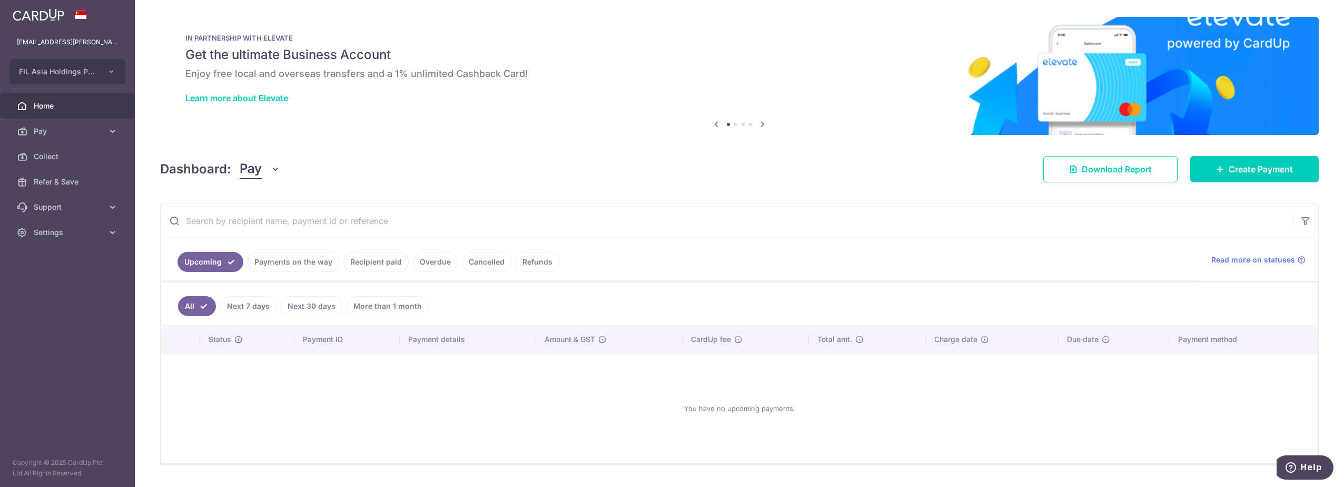 This screenshot has height=487, width=1344. I want to click on button: FIL Asia Holdings Pte Limited, so click(67, 72).